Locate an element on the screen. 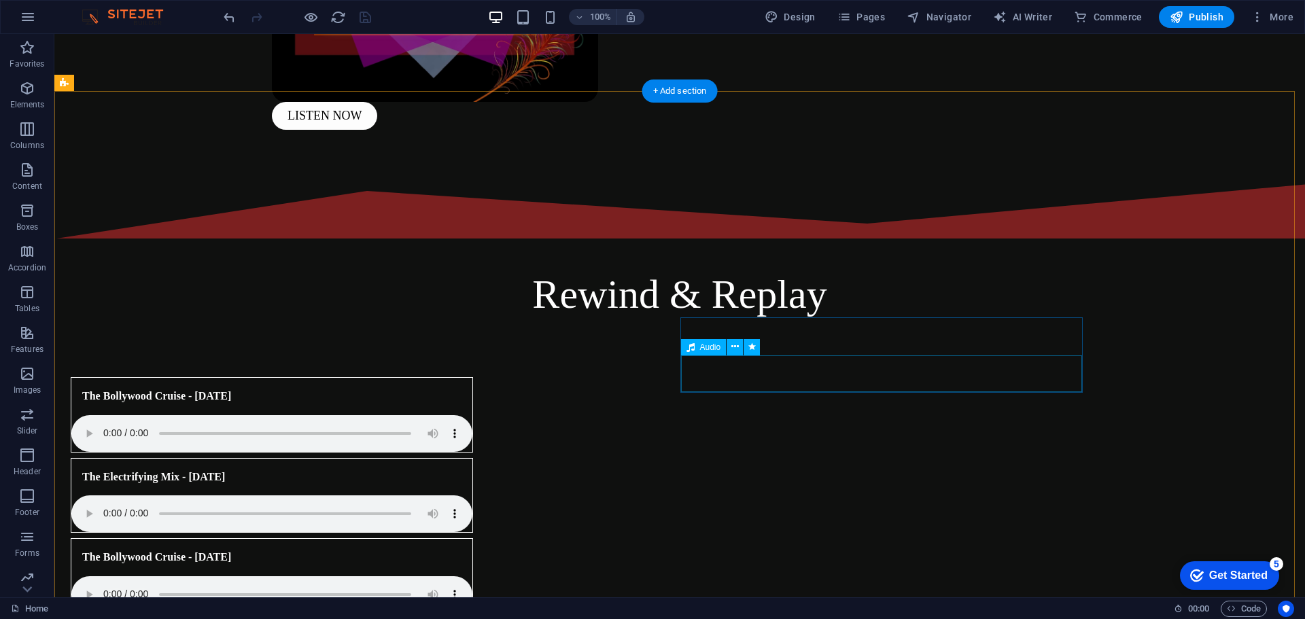 This screenshot has height=619, width=1305. i: Undo: Edit headline (Ctrl+Z) is located at coordinates (229, 17).